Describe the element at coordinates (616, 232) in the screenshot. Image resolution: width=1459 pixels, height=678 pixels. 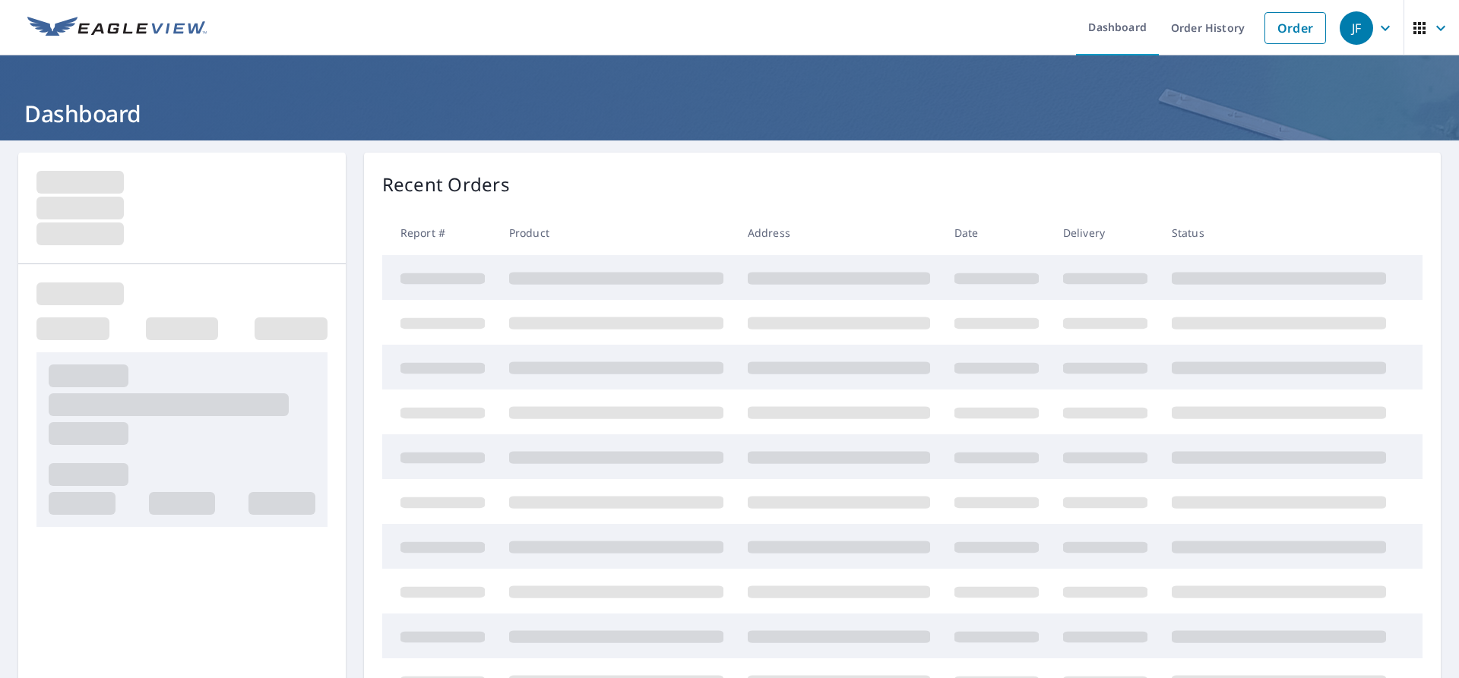
I see `th: Product` at that location.